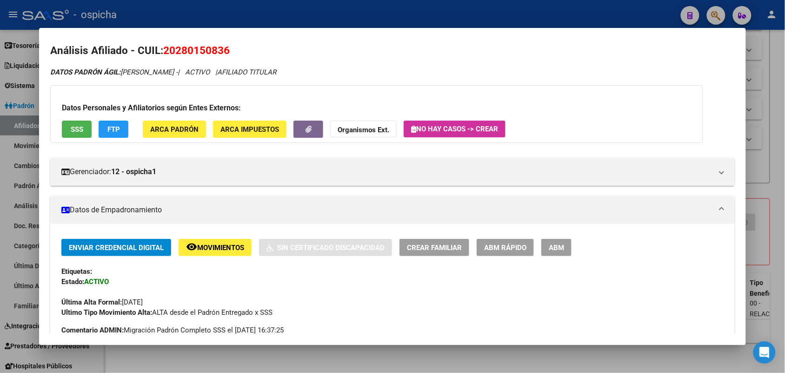 The width and height of the screenshot is (785, 373). What do you see at coordinates (114, 129) in the screenshot?
I see `button: FTP` at bounding box center [114, 129].